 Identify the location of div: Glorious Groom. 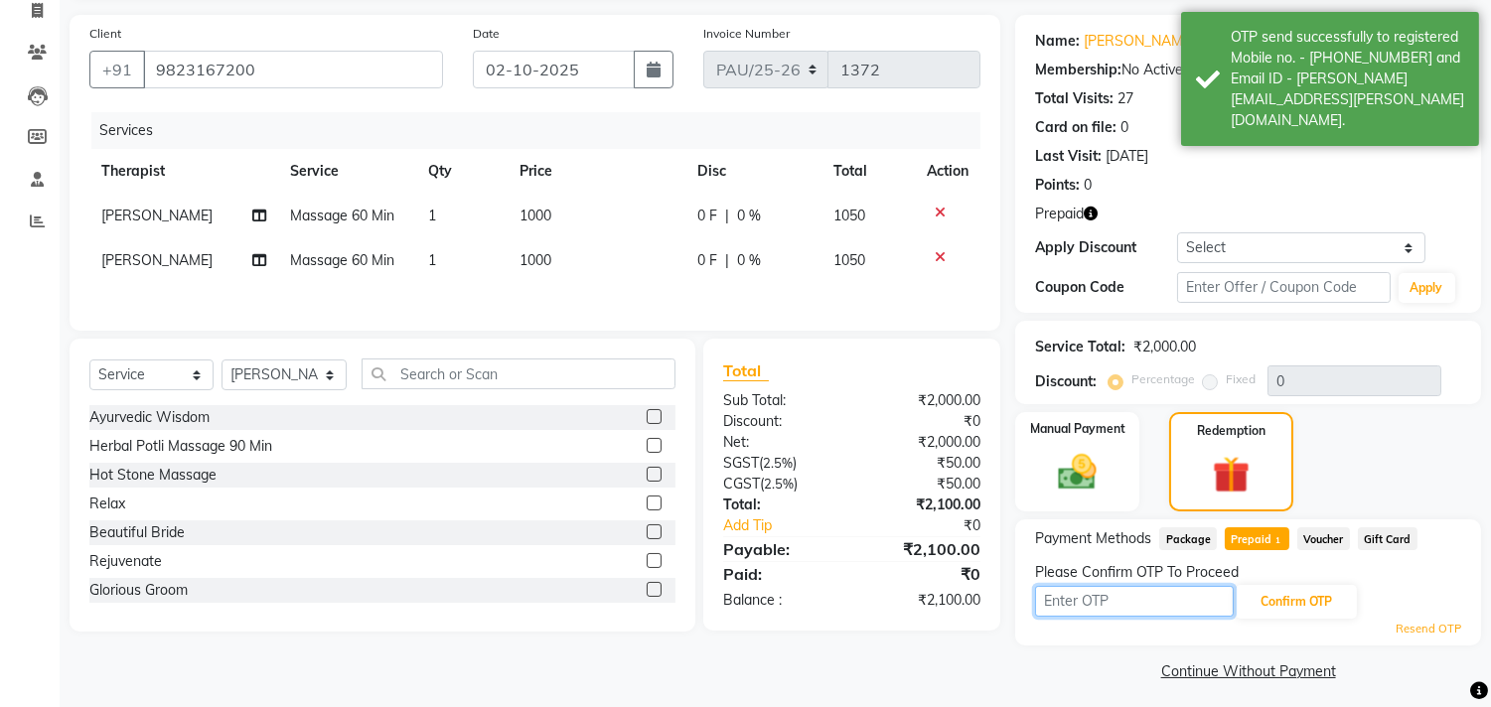
(138, 590).